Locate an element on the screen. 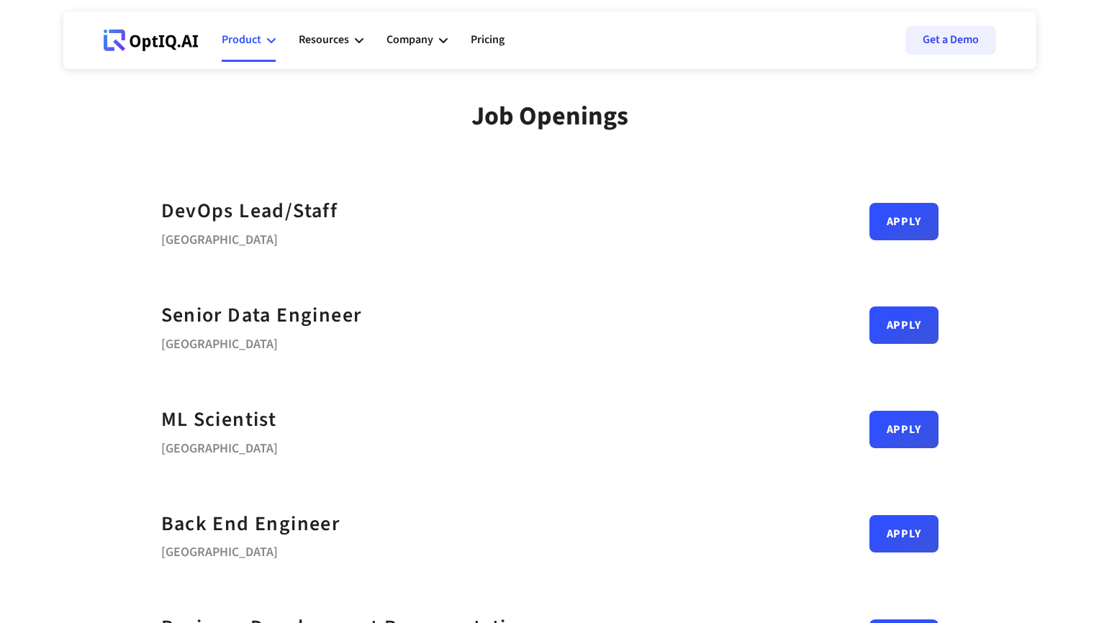 The height and width of the screenshot is (623, 1099). div: Webflow Homepage is located at coordinates (104, 50).